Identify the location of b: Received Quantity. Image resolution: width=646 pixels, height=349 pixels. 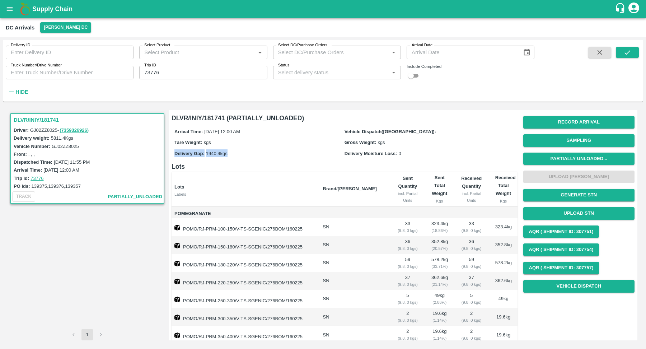
(471, 182).